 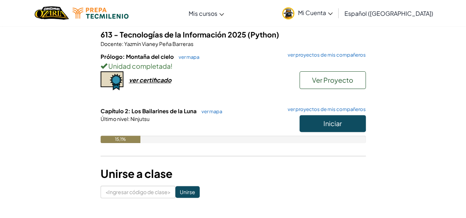 I want to click on font: Ver Proyecto, so click(x=332, y=80).